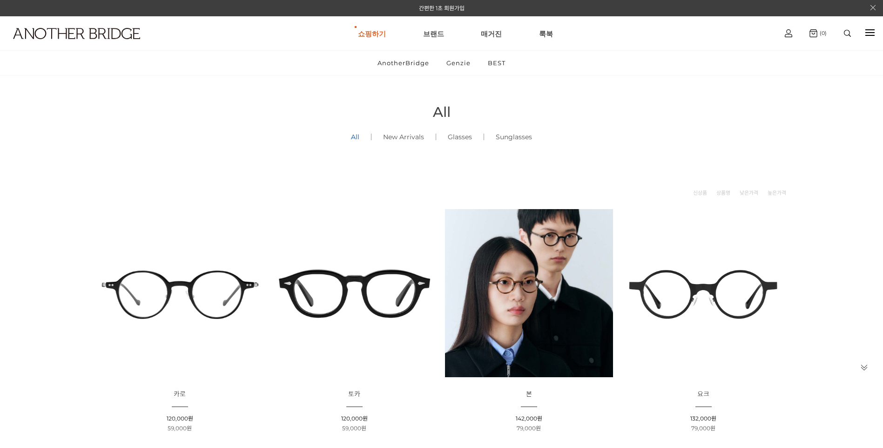  What do you see at coordinates (529, 394) in the screenshot?
I see `a: 본` at bounding box center [529, 394].